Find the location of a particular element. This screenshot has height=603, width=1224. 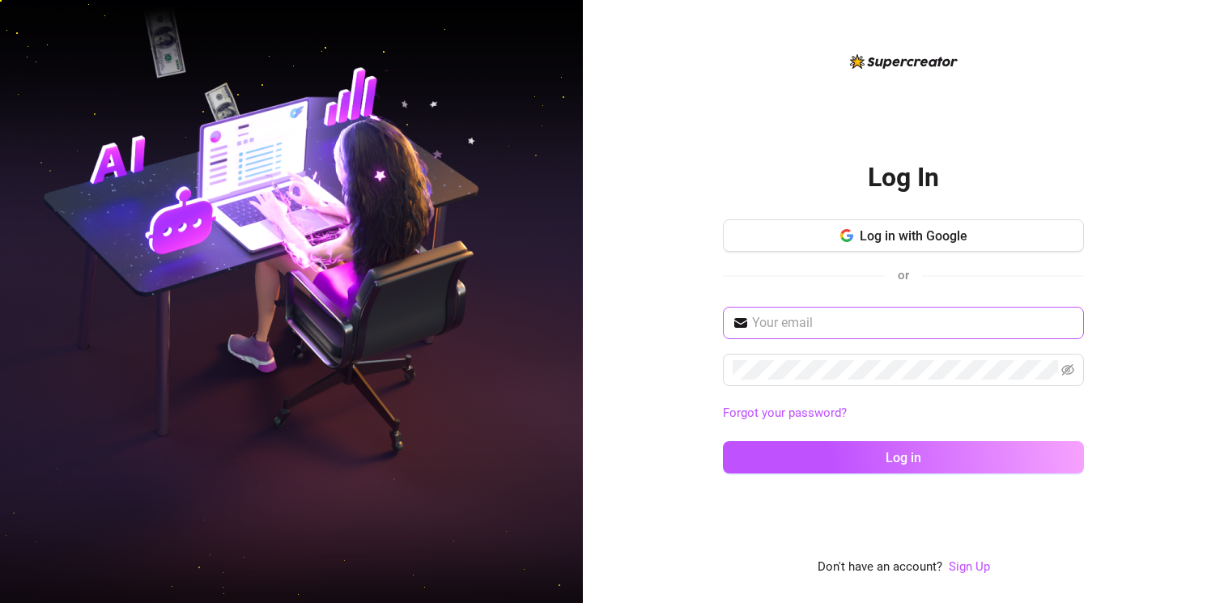

img: logo-BBDzfeDw.svg is located at coordinates (903, 62).